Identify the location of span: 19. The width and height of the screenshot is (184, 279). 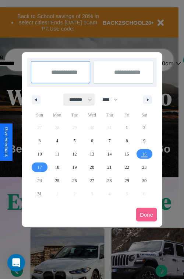
(75, 167).